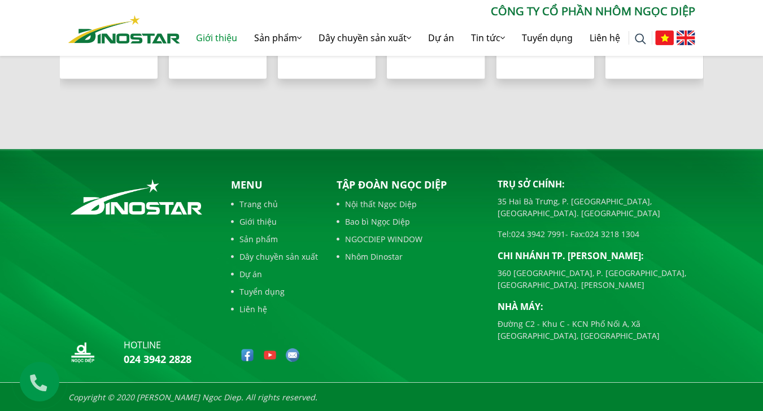 The image size is (763, 411). Describe the element at coordinates (664, 38) in the screenshot. I see `img: Tiếng Việt` at that location.